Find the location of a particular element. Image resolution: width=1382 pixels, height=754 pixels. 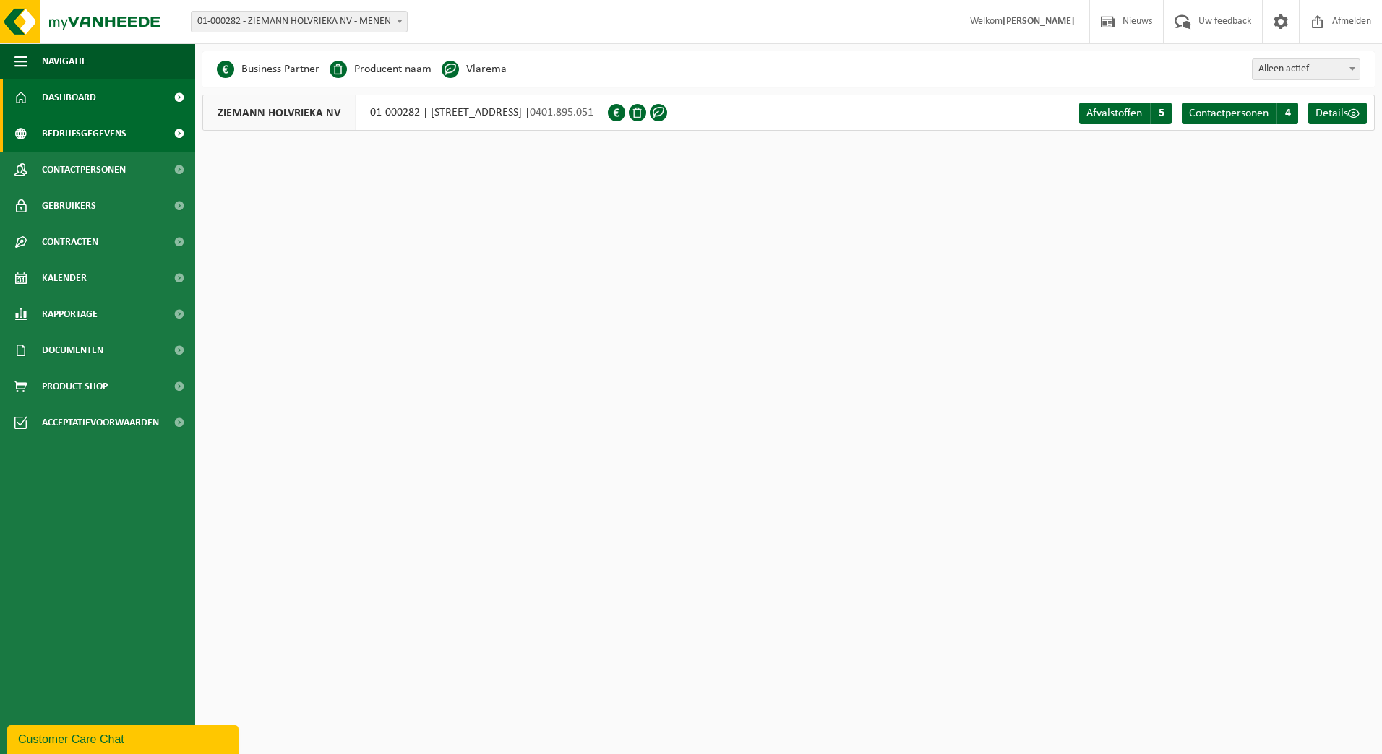

li: Producent naam is located at coordinates (380, 69).